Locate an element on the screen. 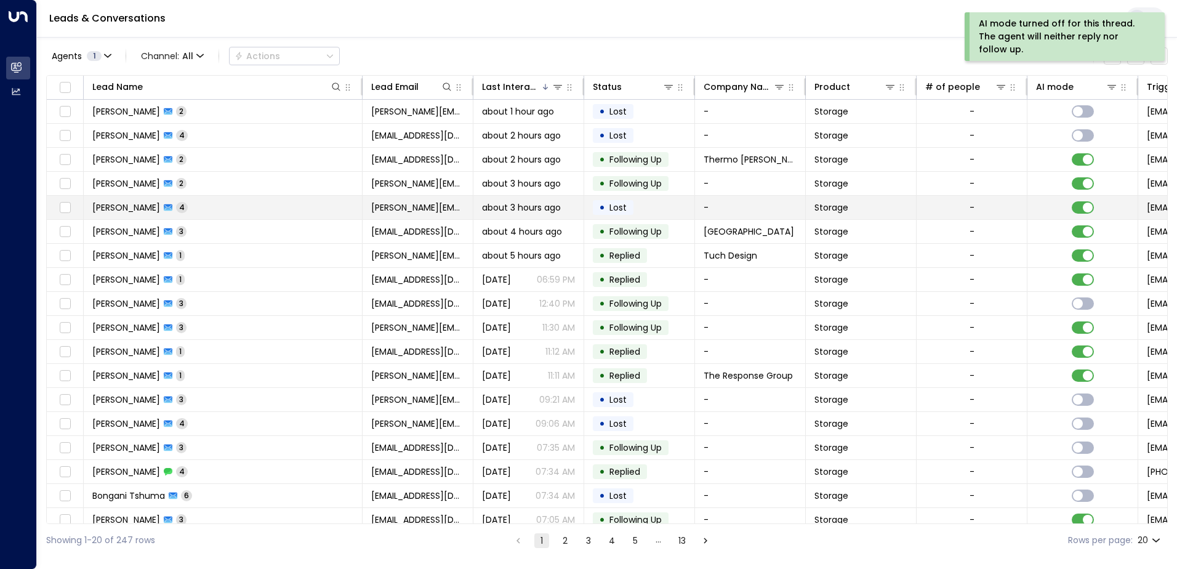 The image size is (1177, 569). span: Agents is located at coordinates (66, 56).